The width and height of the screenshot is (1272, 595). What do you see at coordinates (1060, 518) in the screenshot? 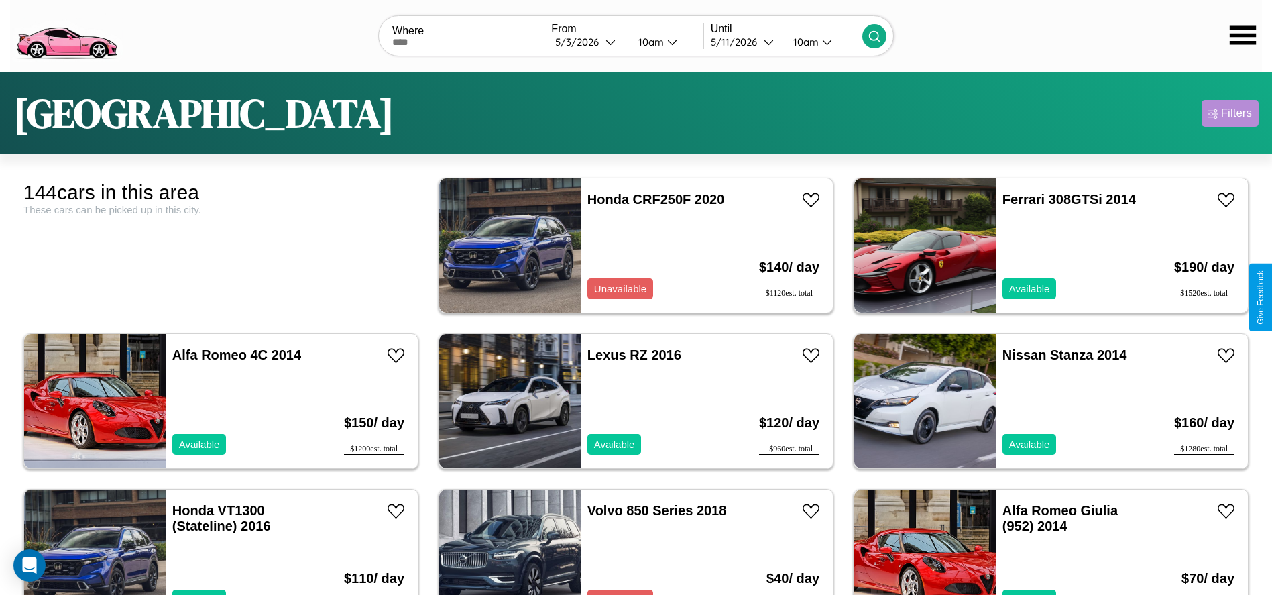
I see `a: Alfa Romeo Giulia (952) 2014` at bounding box center [1060, 518].